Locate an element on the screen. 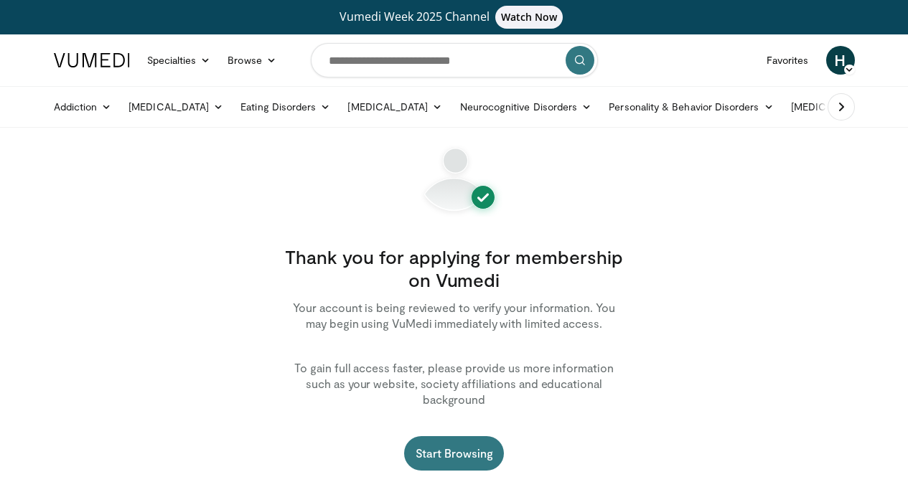  img: VuMedi Logo is located at coordinates (92, 60).